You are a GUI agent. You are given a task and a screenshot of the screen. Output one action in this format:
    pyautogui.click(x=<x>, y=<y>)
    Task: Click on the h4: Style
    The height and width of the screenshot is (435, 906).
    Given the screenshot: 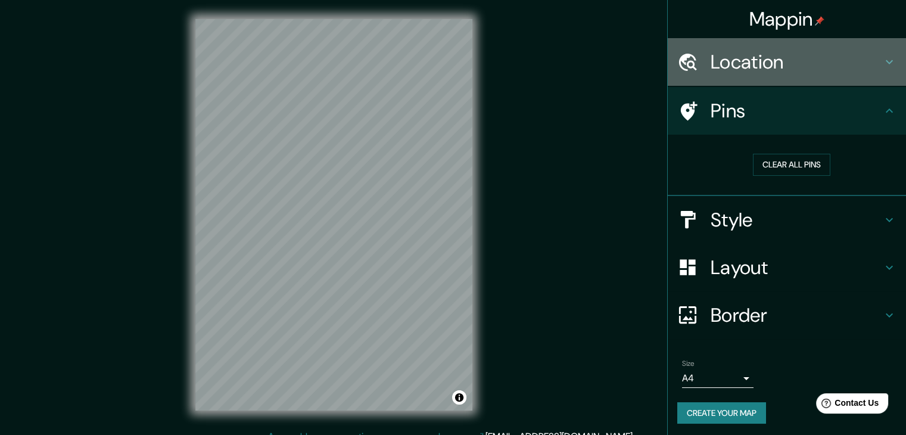 What is the action you would take?
    pyautogui.click(x=797, y=220)
    